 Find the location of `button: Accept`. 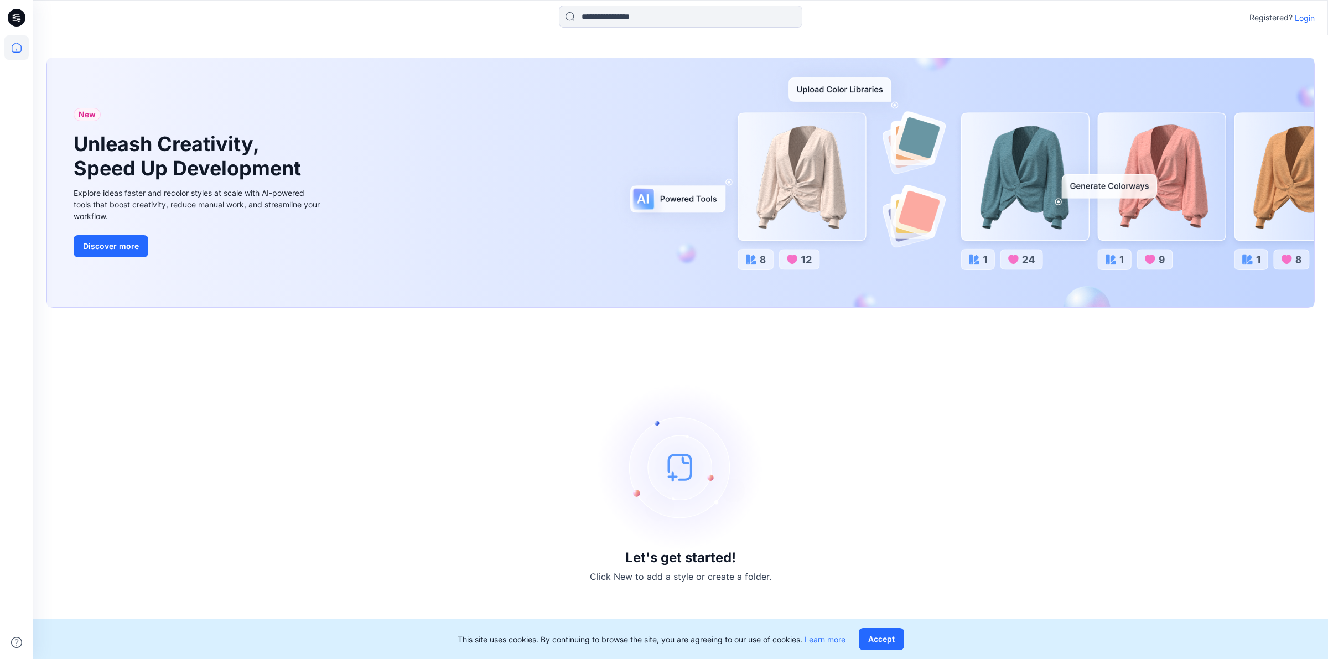

button: Accept is located at coordinates (882, 639).